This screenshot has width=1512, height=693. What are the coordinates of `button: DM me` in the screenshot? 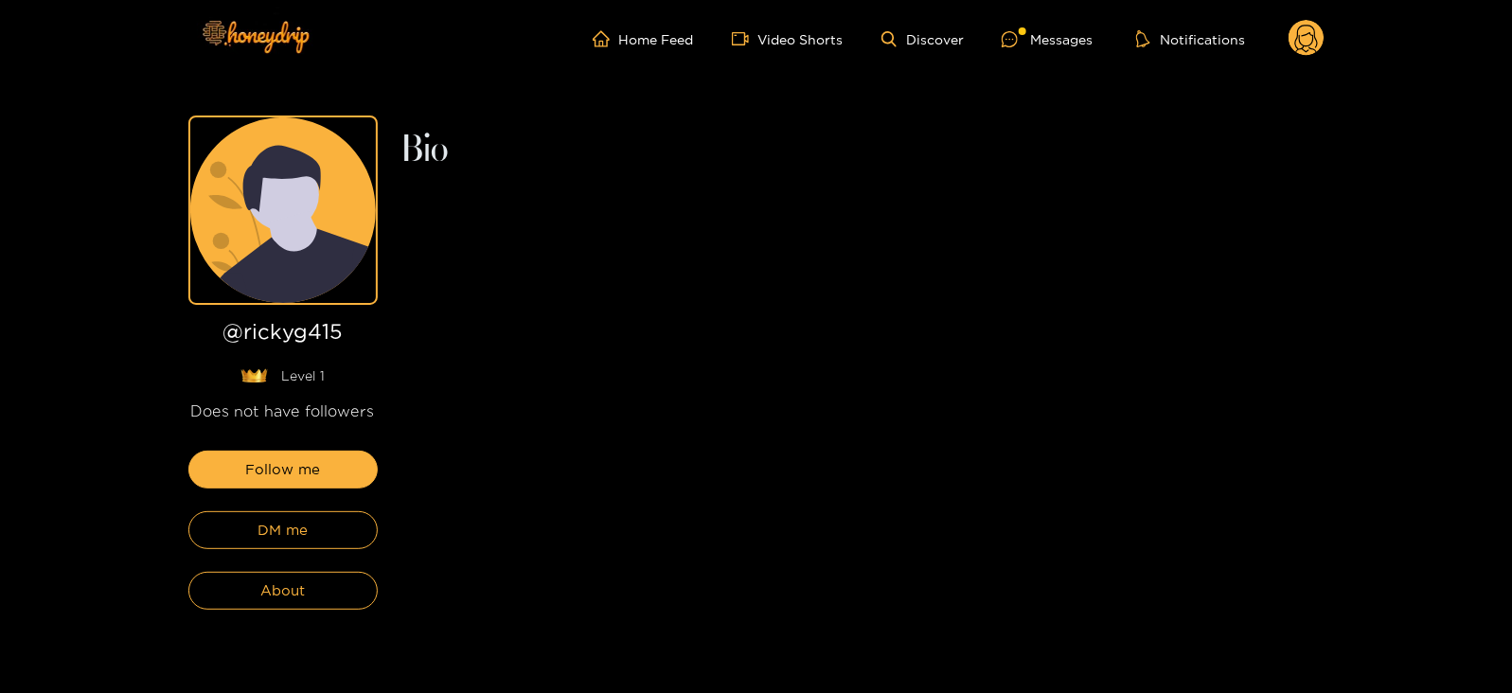 It's located at (283, 530).